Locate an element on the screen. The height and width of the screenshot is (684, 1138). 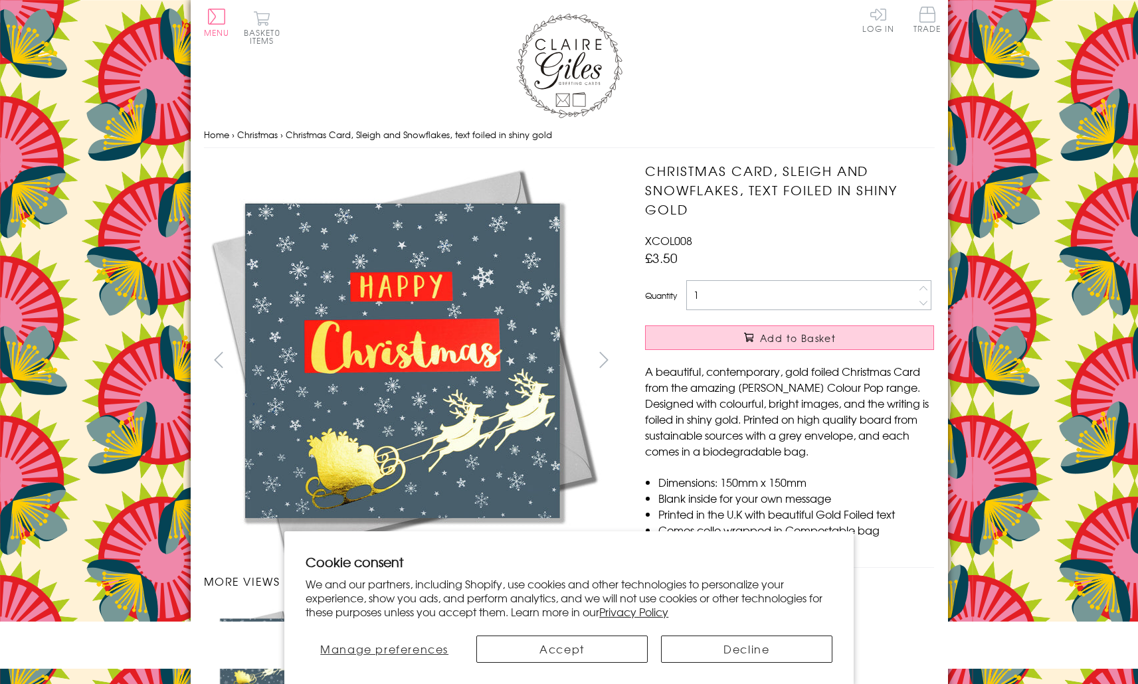
span: 0 items is located at coordinates (265, 37).